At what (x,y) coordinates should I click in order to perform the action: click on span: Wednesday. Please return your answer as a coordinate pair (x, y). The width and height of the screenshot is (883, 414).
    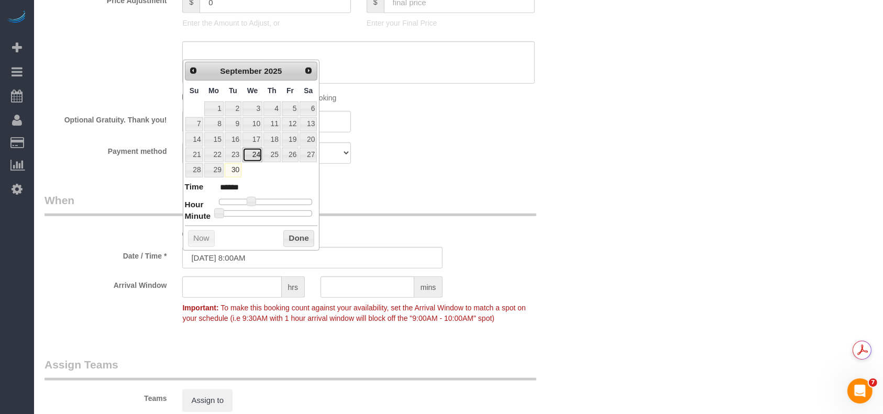
    Looking at the image, I should click on (253, 91).